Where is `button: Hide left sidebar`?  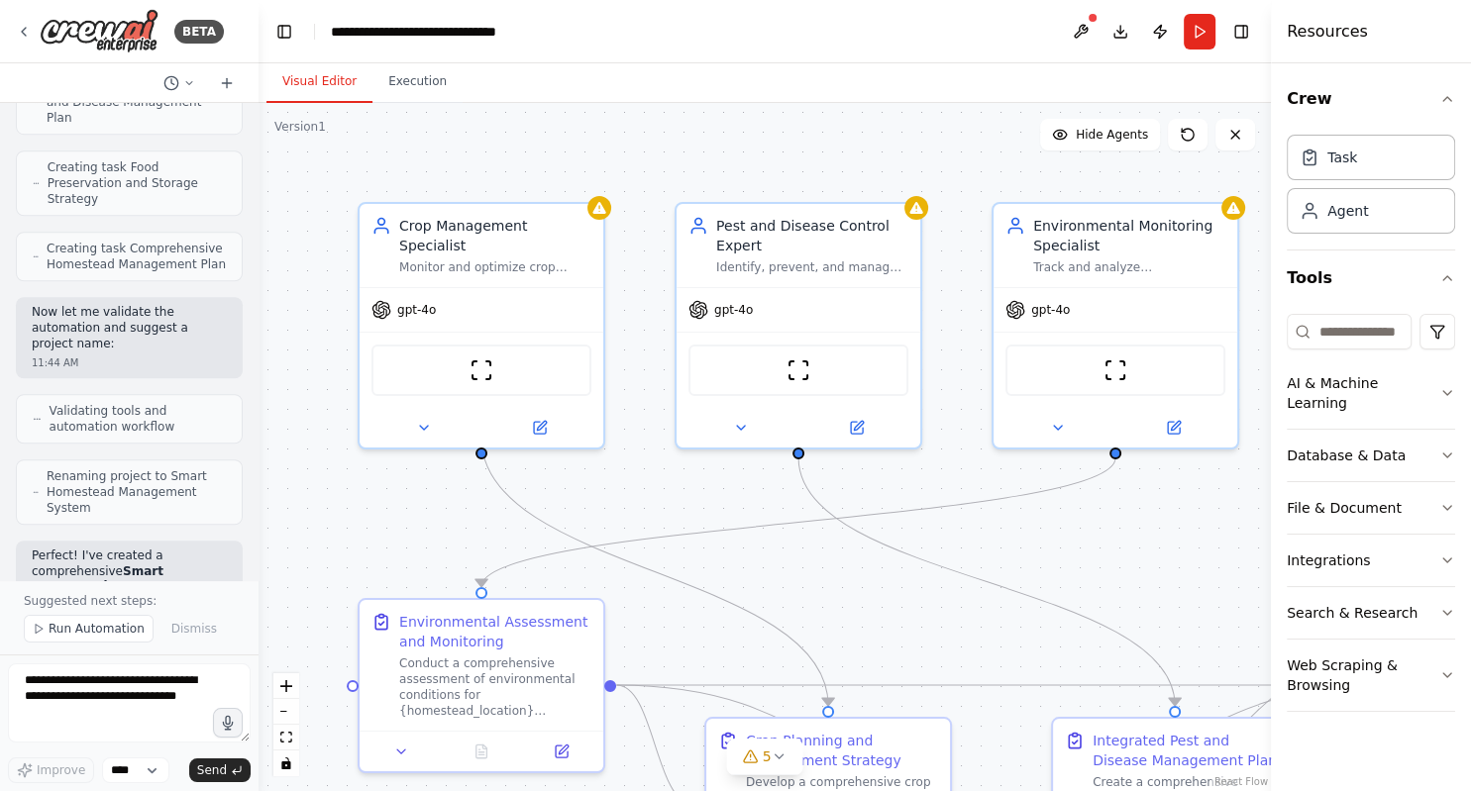 button: Hide left sidebar is located at coordinates (284, 32).